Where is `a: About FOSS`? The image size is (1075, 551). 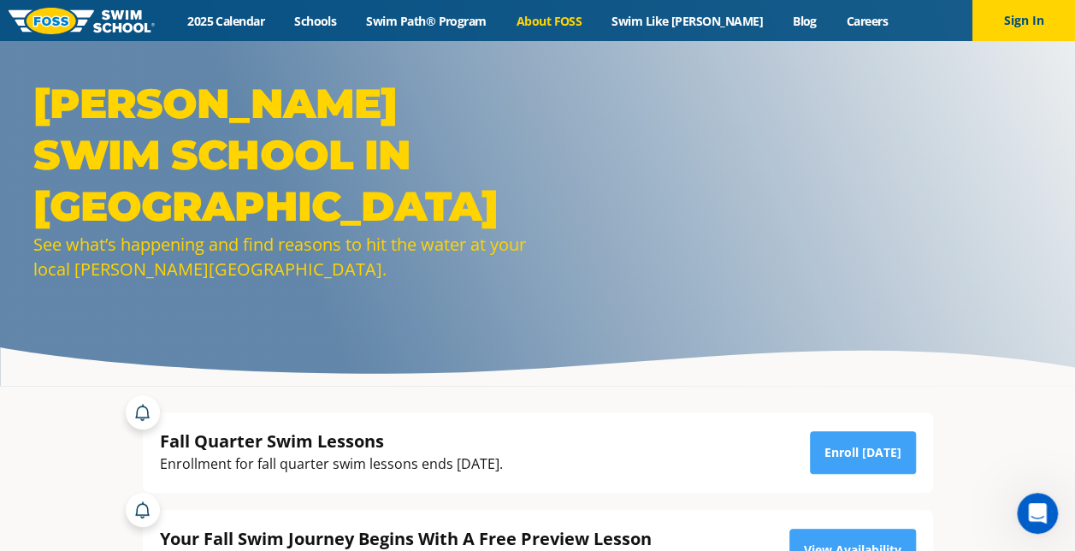
a: About FOSS is located at coordinates (549, 21).